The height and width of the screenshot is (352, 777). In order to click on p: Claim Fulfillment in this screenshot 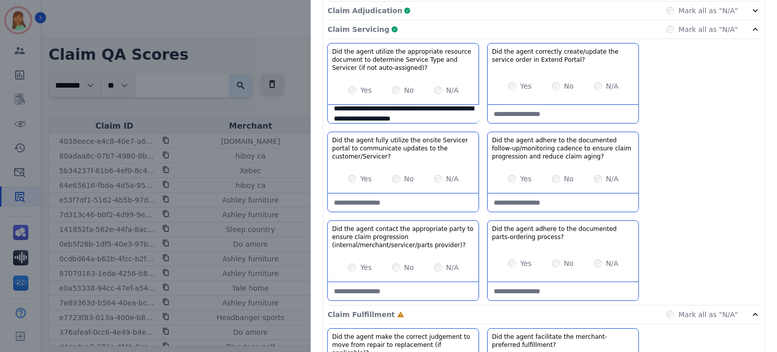, I will do `click(361, 314)`.